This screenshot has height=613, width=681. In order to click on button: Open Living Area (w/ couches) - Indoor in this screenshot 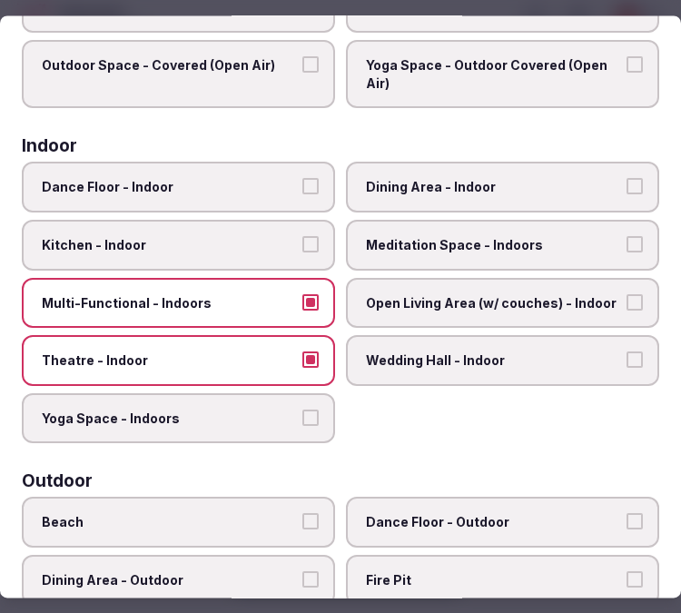, I will do `click(635, 302)`.